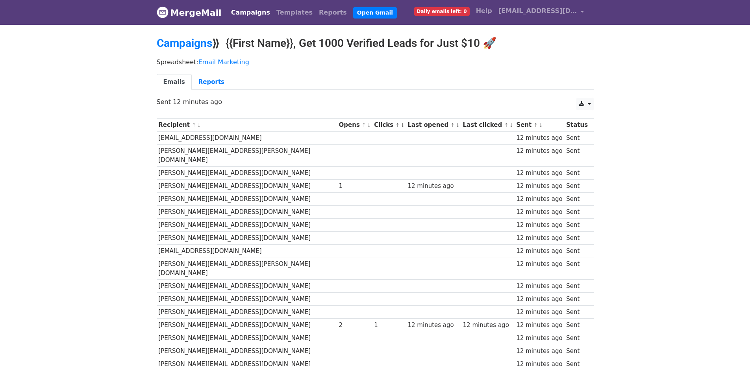  Describe the element at coordinates (539, 125) in the screenshot. I see `th: Sent` at that location.